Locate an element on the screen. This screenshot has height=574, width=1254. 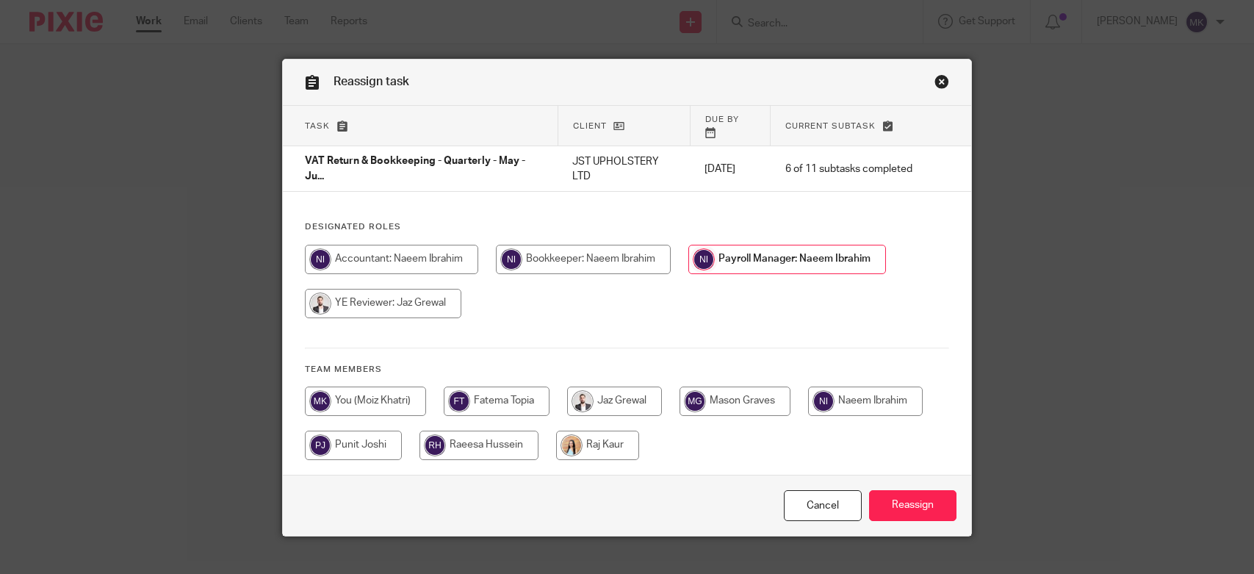
h4: Team members is located at coordinates (627, 370).